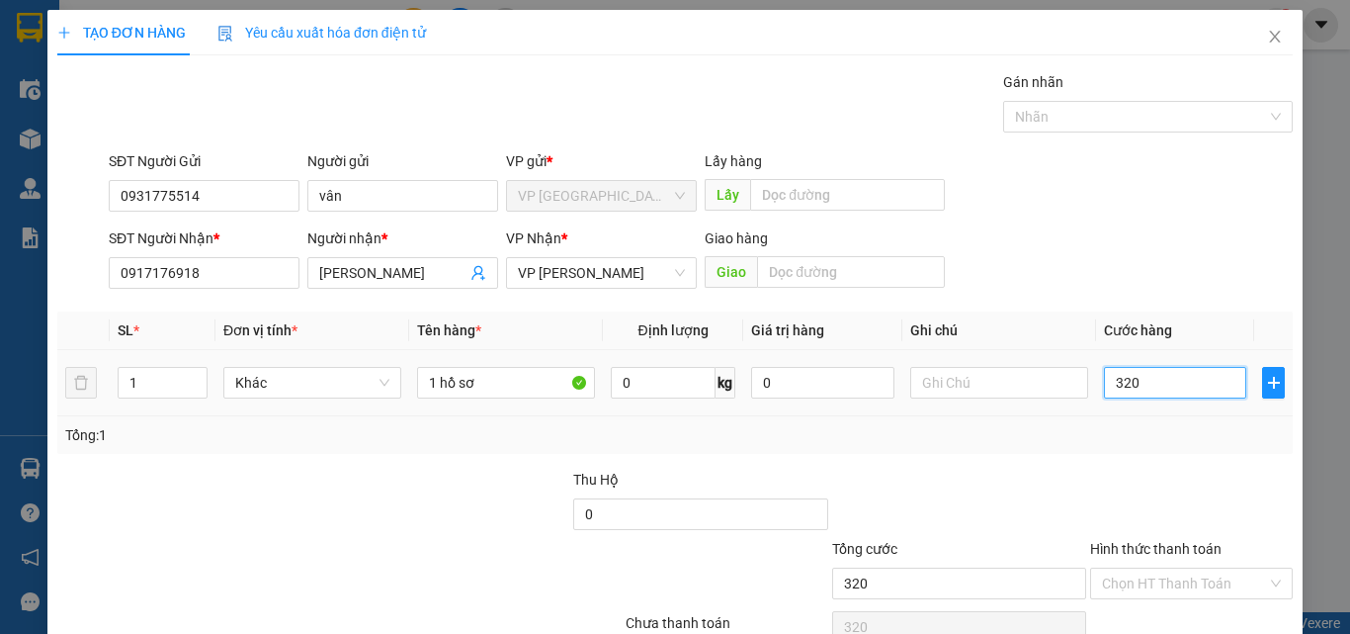  What do you see at coordinates (601, 161) in the screenshot?
I see `div: VP gửi` at bounding box center [601, 161].